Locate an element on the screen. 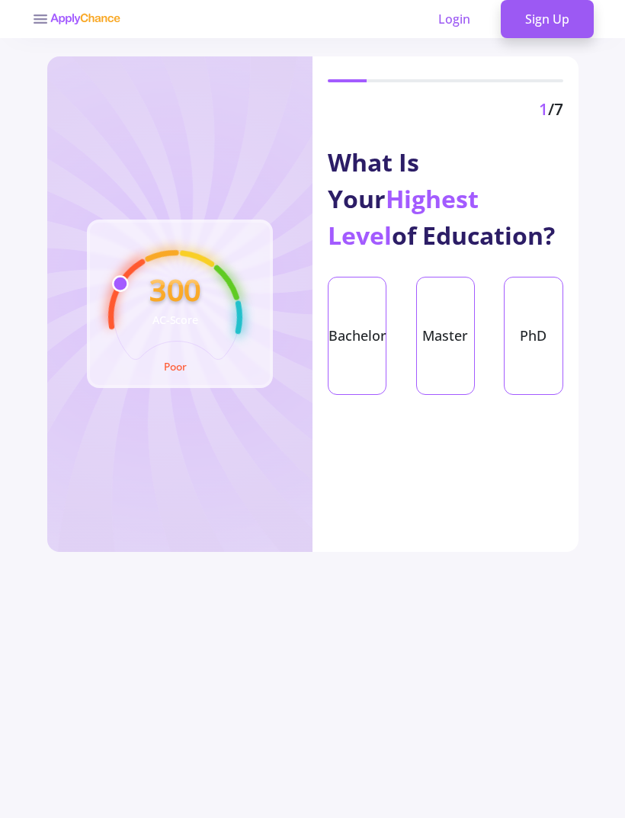  div: Master is located at coordinates (445, 335).